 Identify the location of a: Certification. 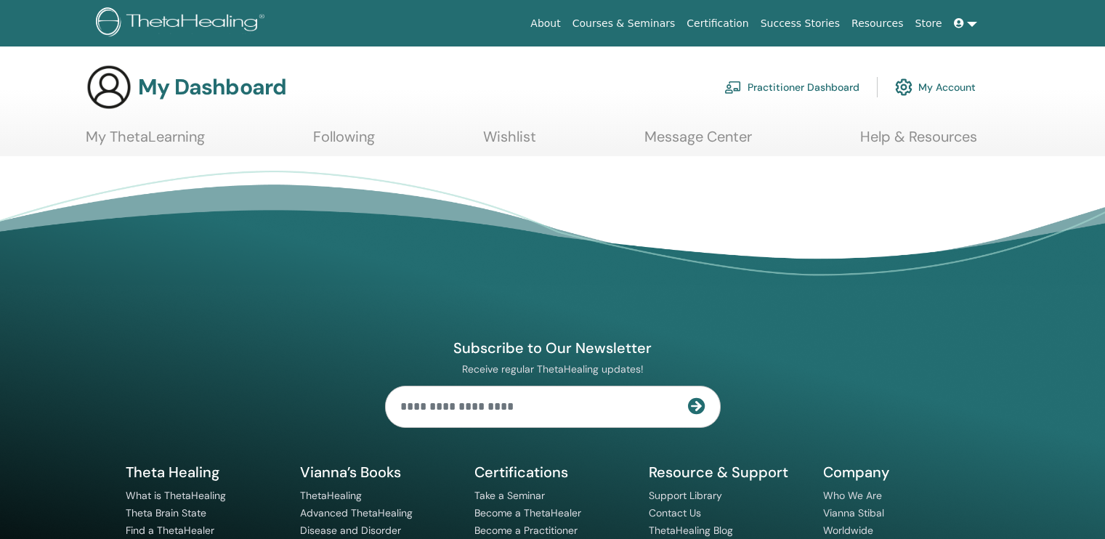
(717, 23).